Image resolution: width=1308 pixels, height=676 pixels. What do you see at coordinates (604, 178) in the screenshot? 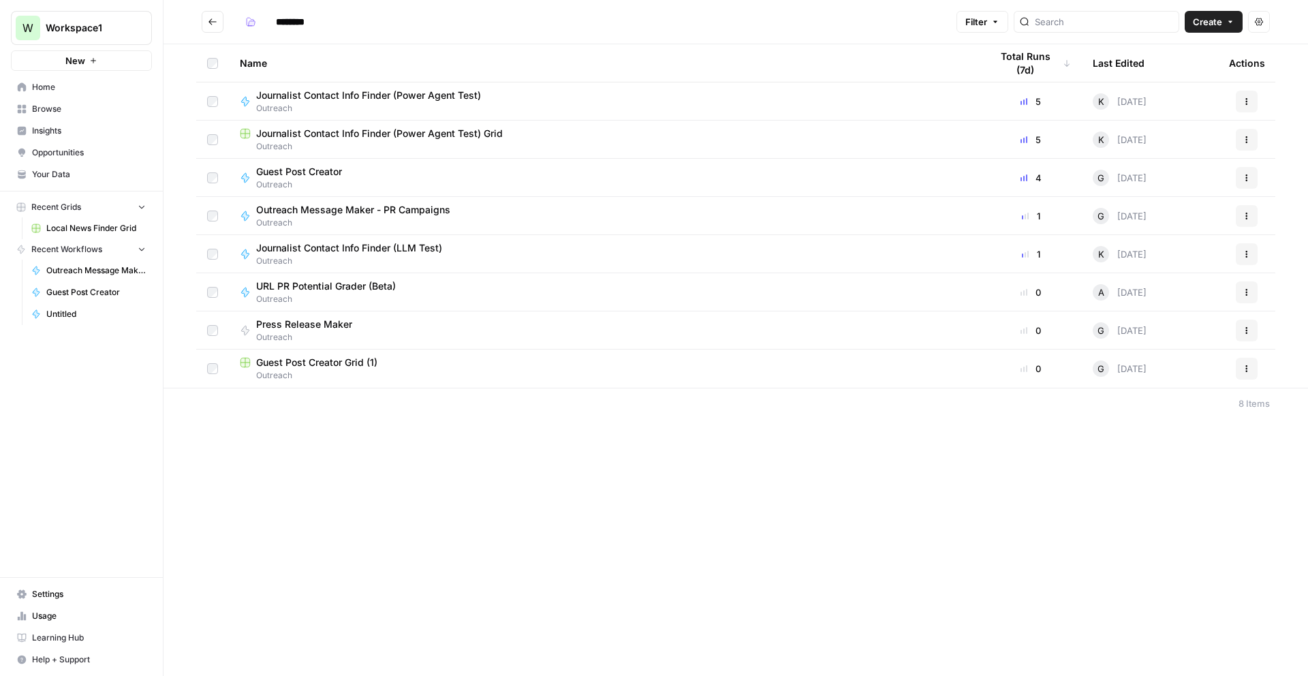
I see `a: Guest Post CreatorOutreach` at bounding box center [604, 178].